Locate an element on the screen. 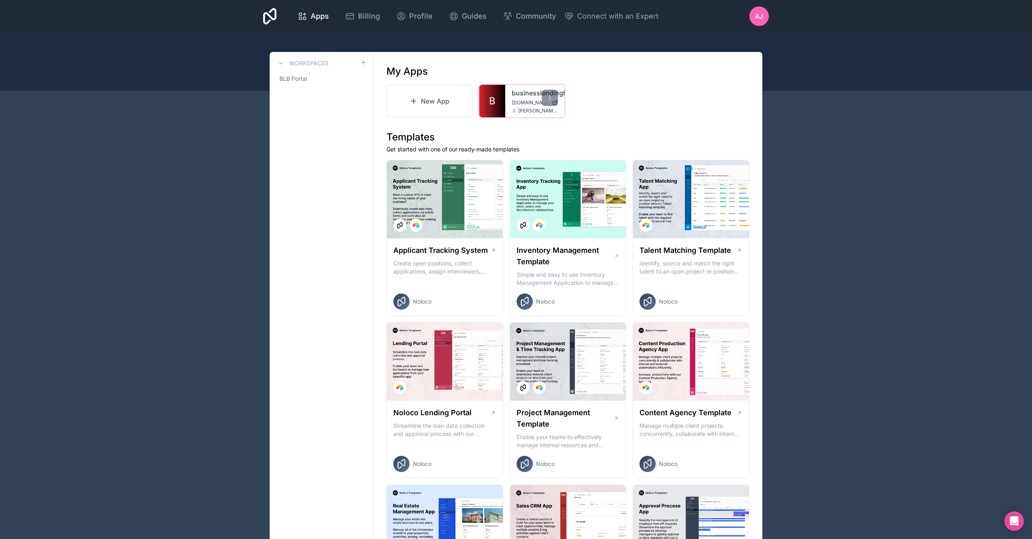 The height and width of the screenshot is (539, 1032). h1: Applicant Tracking System is located at coordinates (440, 250).